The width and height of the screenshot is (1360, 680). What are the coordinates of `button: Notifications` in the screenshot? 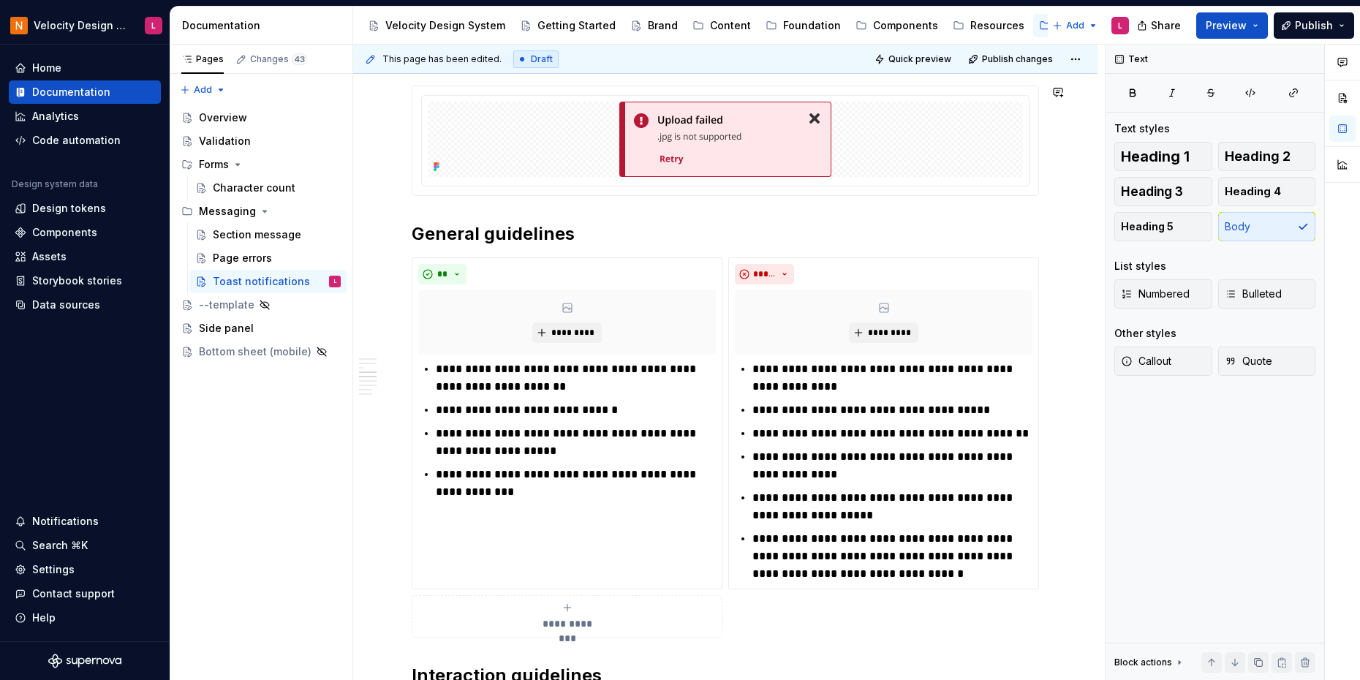 It's located at (85, 521).